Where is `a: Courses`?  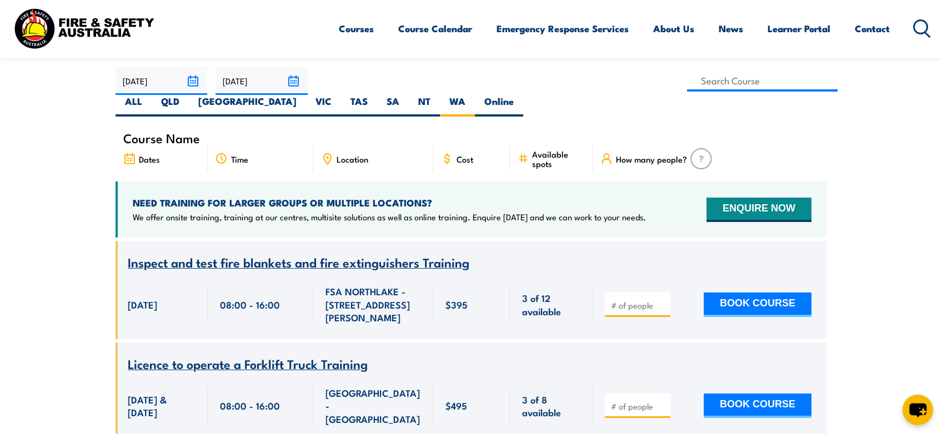
a: Courses is located at coordinates (356, 28).